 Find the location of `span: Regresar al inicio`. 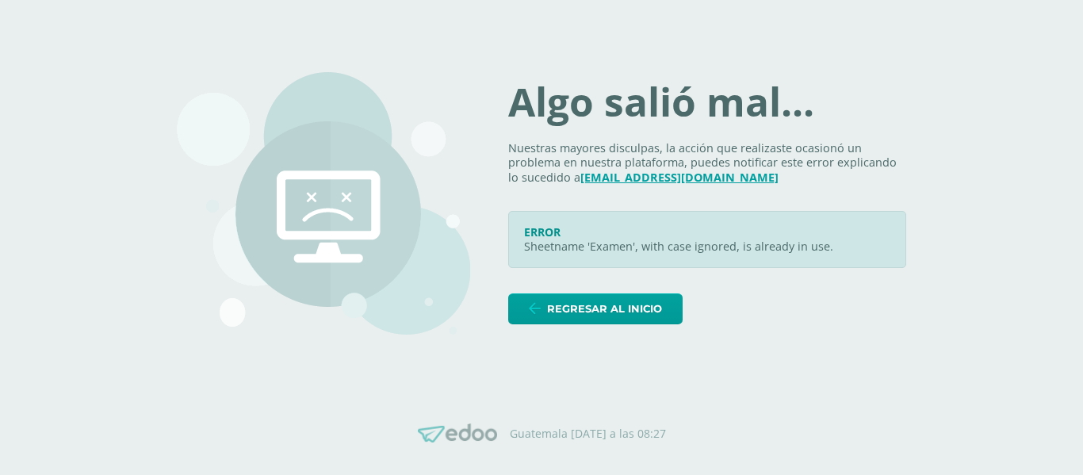

span: Regresar al inicio is located at coordinates (604, 308).